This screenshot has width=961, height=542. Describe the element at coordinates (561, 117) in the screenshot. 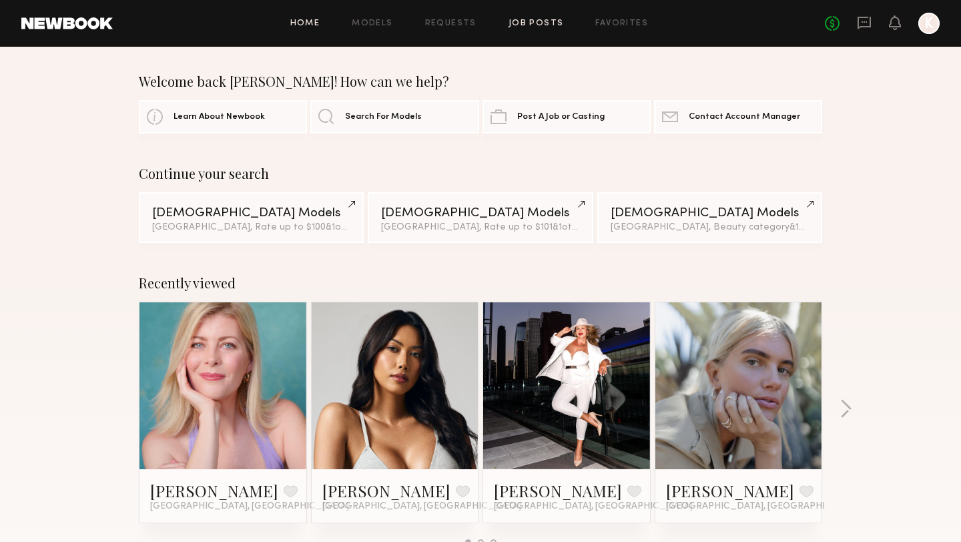

I see `span: Post A Job or Casting` at that location.